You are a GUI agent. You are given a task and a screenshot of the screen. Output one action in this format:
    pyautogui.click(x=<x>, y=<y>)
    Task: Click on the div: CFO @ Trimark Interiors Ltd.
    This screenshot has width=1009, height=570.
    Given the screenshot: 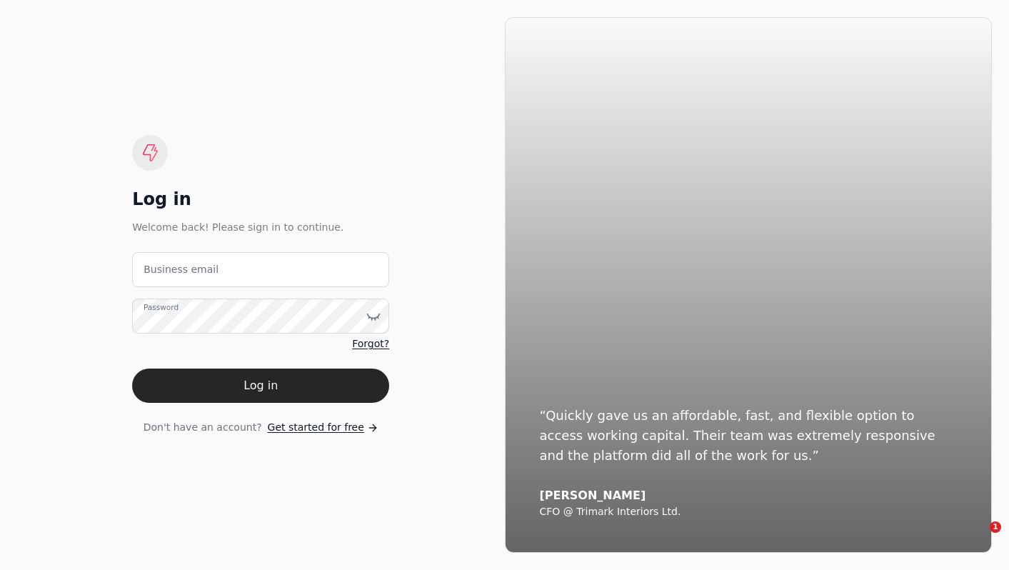 What is the action you would take?
    pyautogui.click(x=748, y=512)
    